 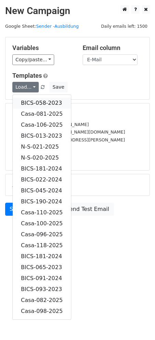 What do you see at coordinates (42, 136) in the screenshot?
I see `a: BICS-013-2023` at bounding box center [42, 136].